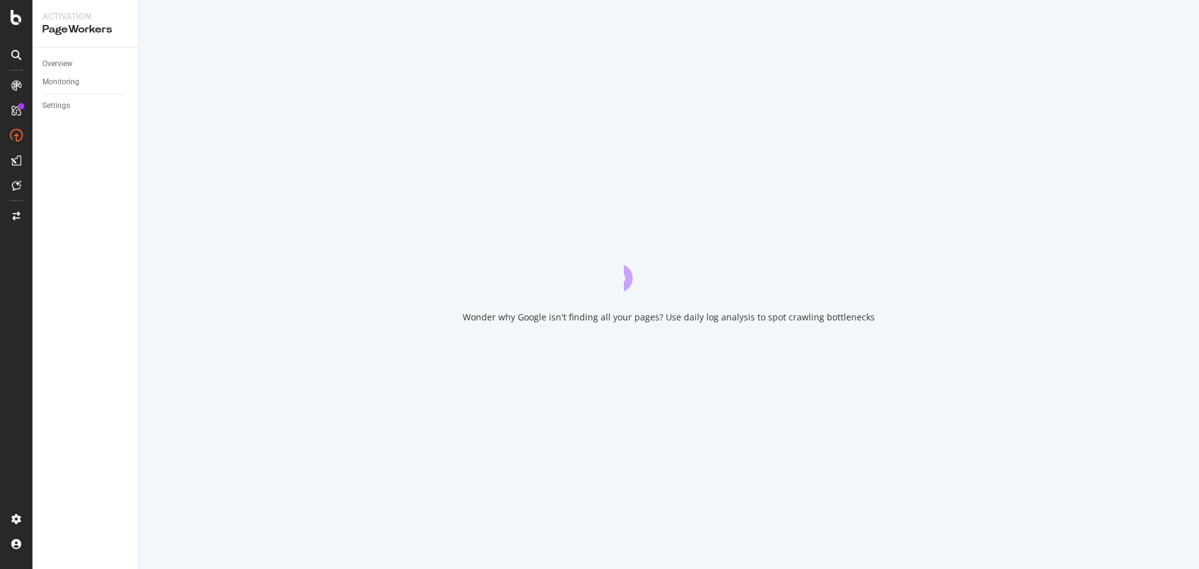 This screenshot has height=569, width=1199. I want to click on a: Monitoring, so click(86, 82).